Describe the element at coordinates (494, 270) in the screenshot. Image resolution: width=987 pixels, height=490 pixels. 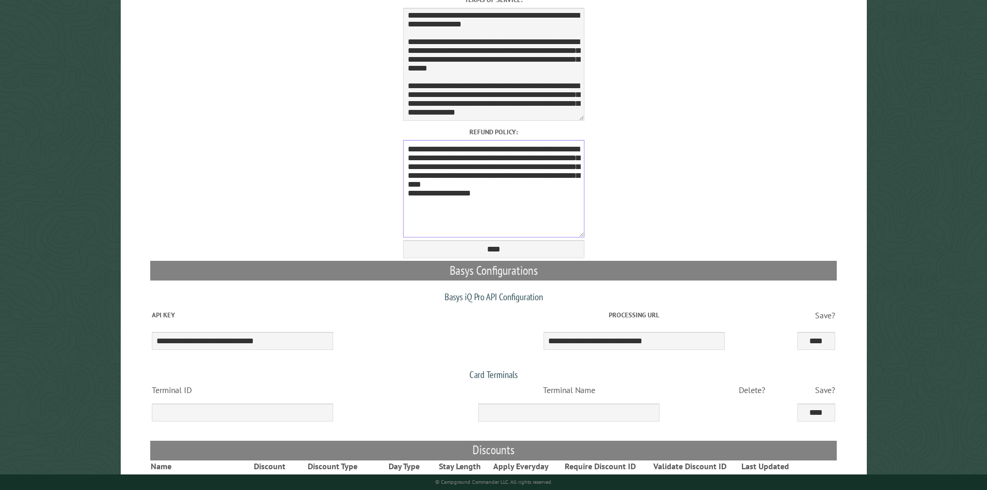
I see `h2: Basys Configurations` at that location.